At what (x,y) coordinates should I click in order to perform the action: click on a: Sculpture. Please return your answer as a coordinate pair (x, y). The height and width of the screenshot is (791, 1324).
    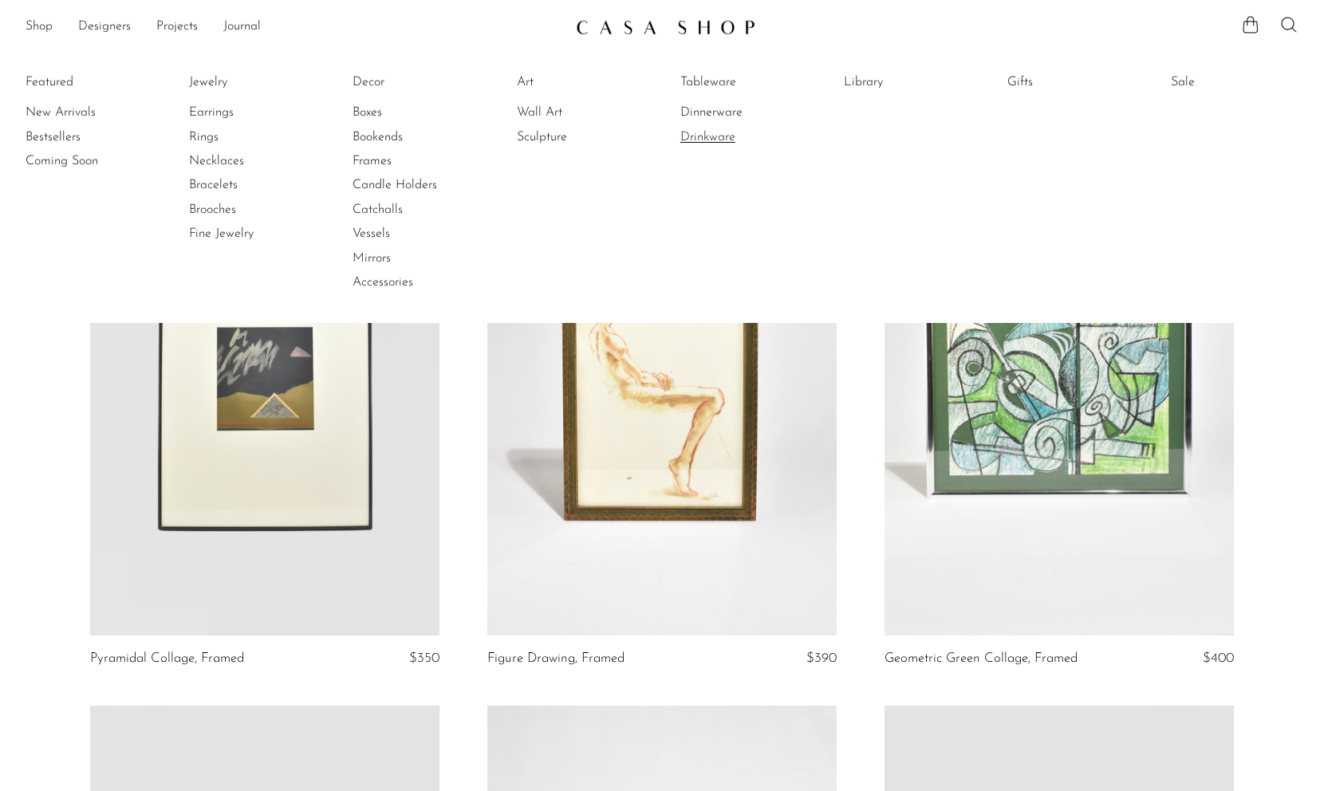
    Looking at the image, I should click on (577, 137).